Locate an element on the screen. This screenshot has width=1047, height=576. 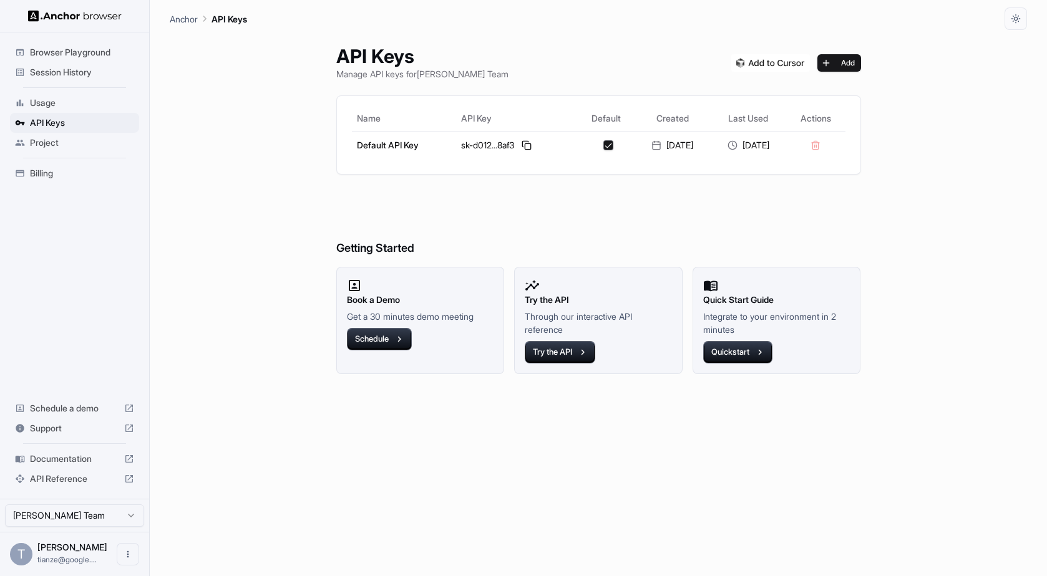
div: Schedule a demo is located at coordinates (74, 409).